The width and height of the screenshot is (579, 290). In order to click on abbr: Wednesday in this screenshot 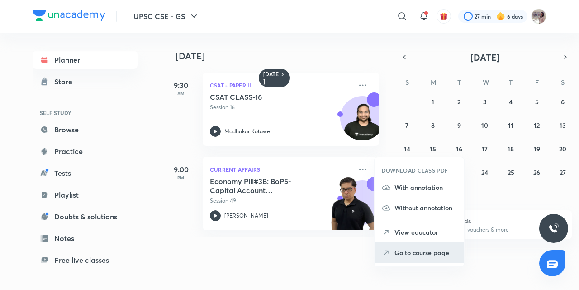, I will do `click(486, 82)`.